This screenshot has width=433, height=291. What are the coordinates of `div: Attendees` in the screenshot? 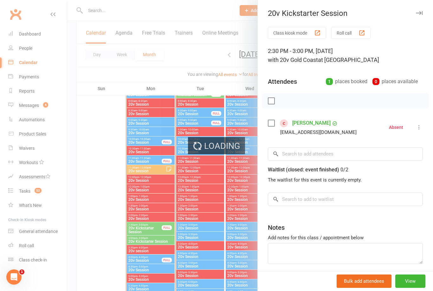 It's located at (283, 82).